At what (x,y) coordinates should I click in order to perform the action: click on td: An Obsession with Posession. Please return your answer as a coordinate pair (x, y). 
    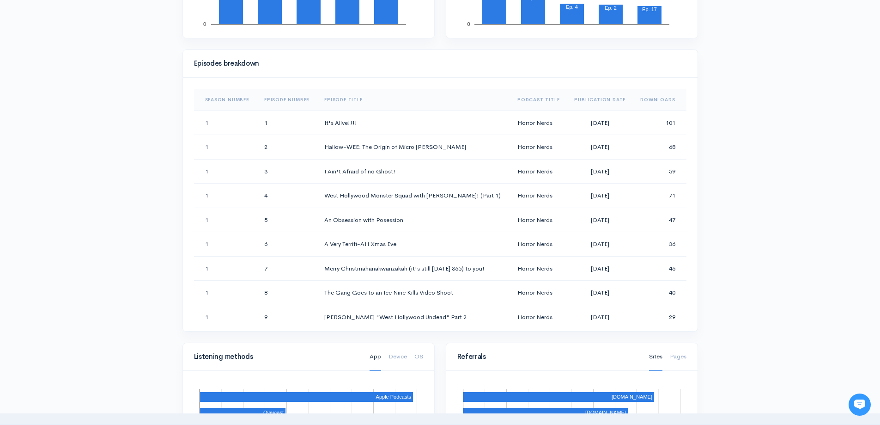
    Looking at the image, I should click on (413, 219).